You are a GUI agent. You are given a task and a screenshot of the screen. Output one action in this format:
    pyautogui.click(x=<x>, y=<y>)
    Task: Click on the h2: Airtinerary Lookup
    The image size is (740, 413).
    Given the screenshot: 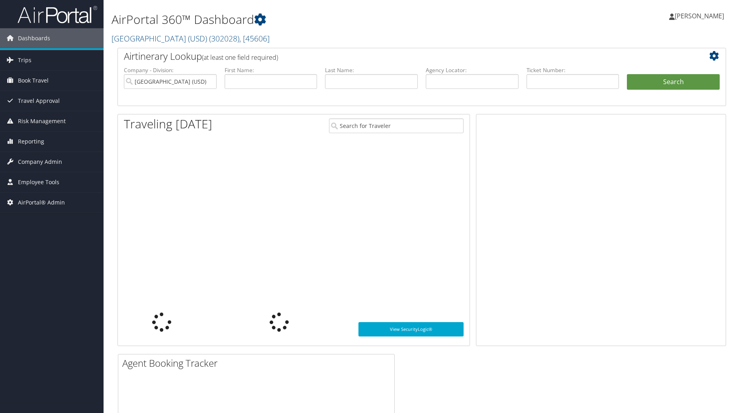 What is the action you would take?
    pyautogui.click(x=396, y=56)
    